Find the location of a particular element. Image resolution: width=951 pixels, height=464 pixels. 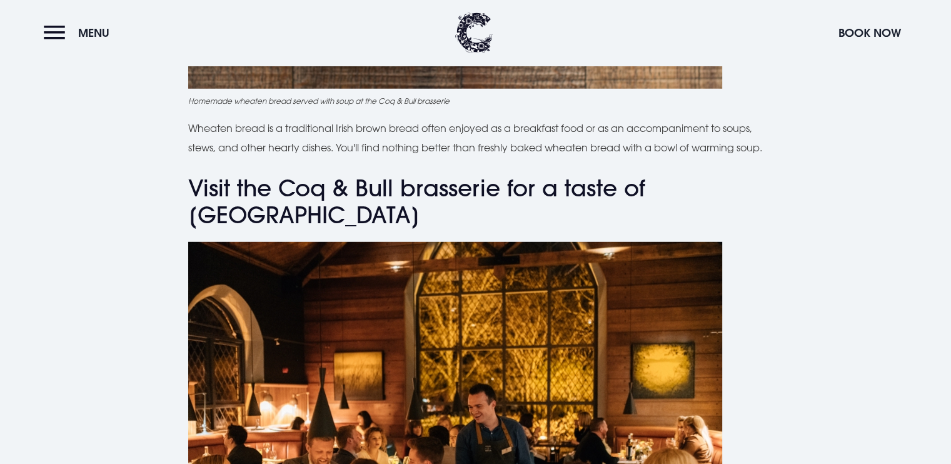

span: Menu is located at coordinates (94, 33).